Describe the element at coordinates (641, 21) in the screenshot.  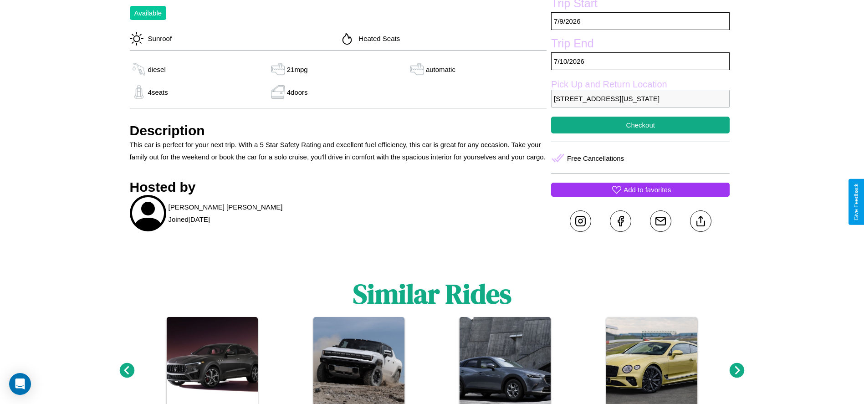
I see `p: 7 / 9 / 2026` at that location.